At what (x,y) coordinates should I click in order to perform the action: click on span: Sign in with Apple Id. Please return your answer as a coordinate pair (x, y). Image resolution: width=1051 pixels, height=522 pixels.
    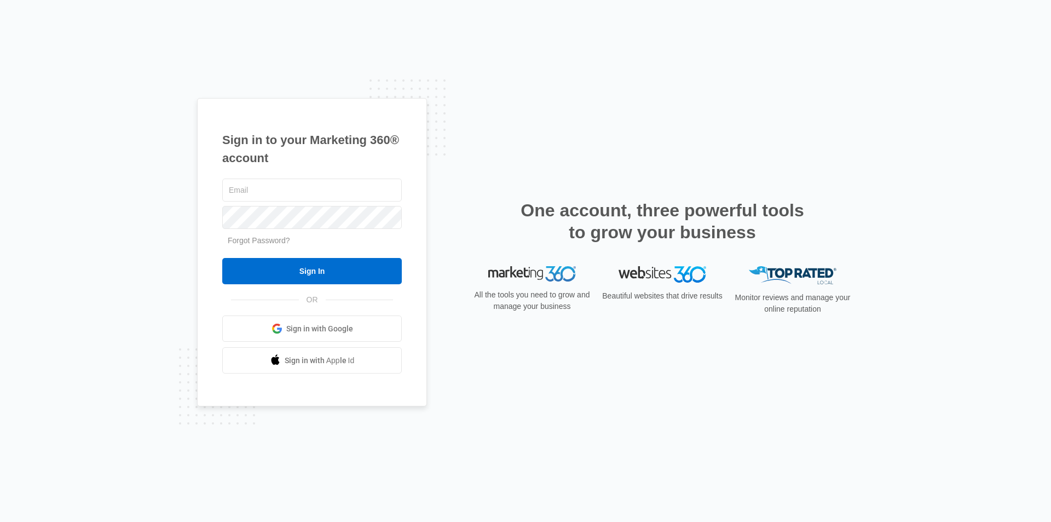
    Looking at the image, I should click on (320, 360).